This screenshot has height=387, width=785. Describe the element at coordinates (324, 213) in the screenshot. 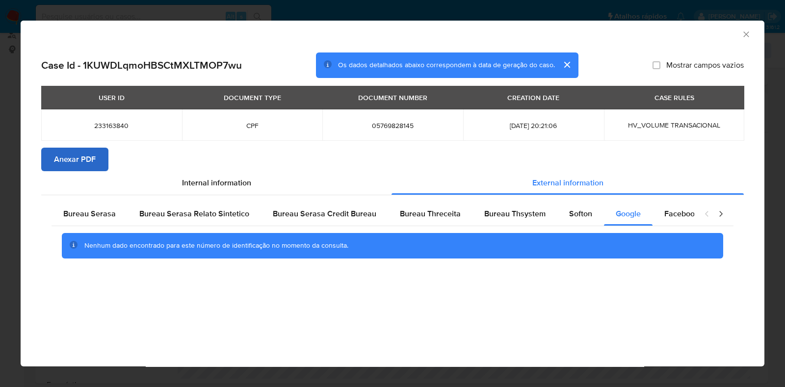

I see `span: Bureau Serasa Credit Bureau` at that location.